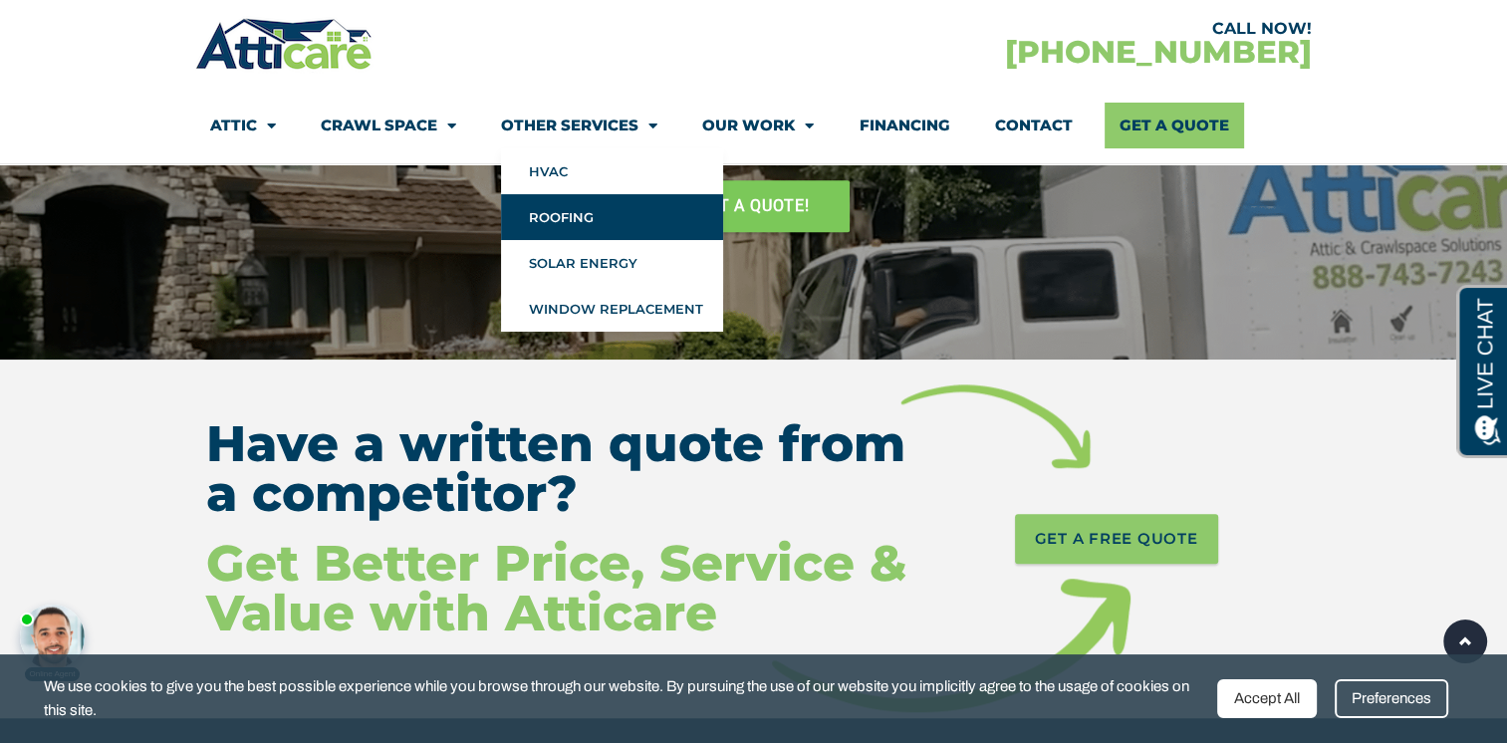  What do you see at coordinates (243, 126) in the screenshot?
I see `a: Attic` at bounding box center [243, 126].